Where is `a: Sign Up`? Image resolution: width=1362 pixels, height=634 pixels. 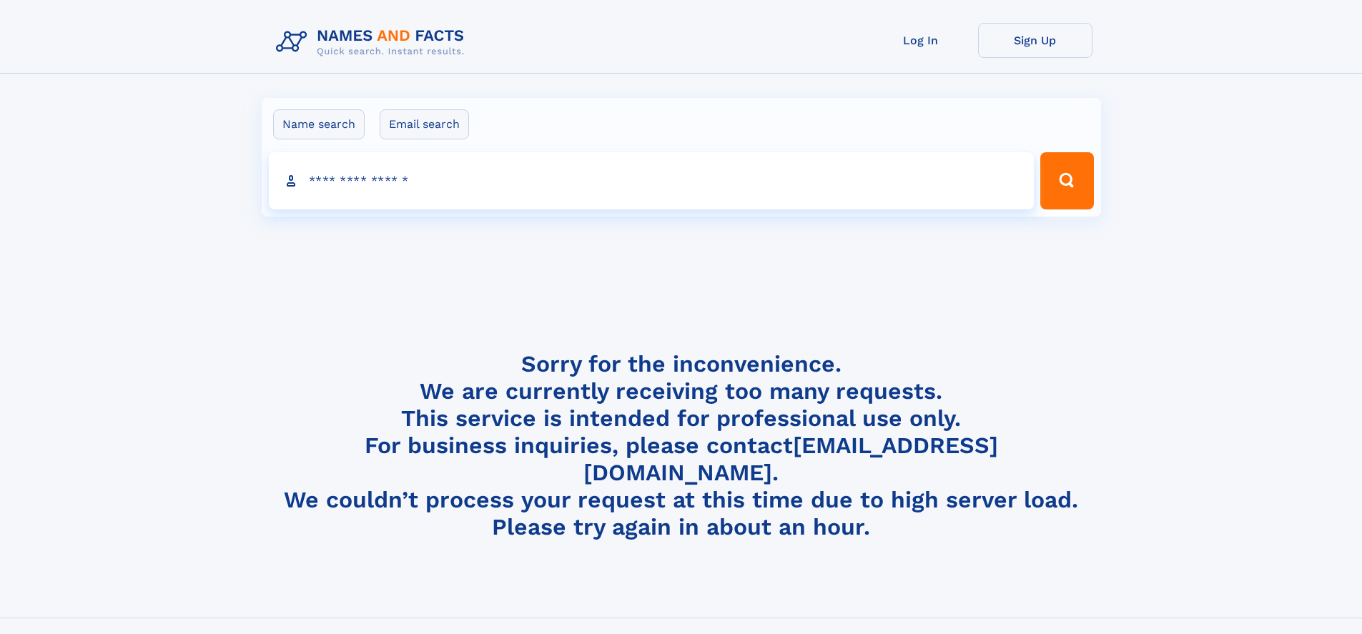
a: Sign Up is located at coordinates (1035, 40).